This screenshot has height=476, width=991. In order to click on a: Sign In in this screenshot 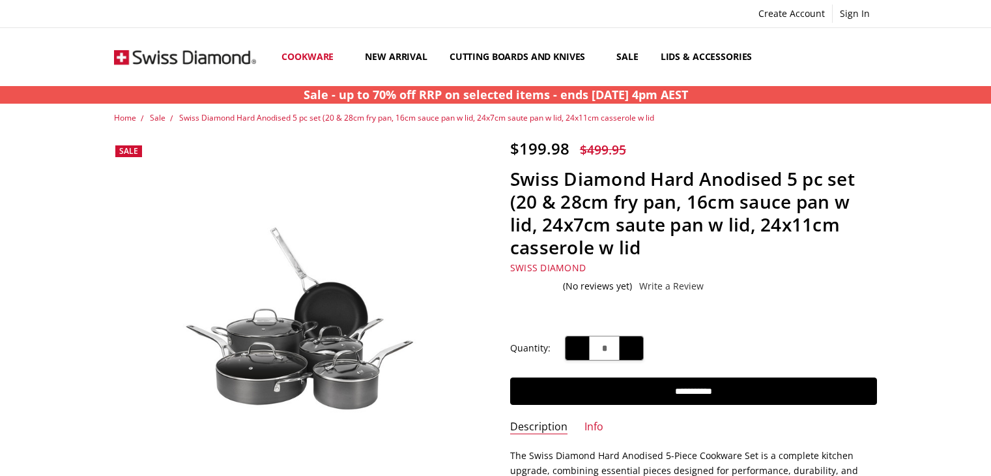, I will do `click(855, 14)`.